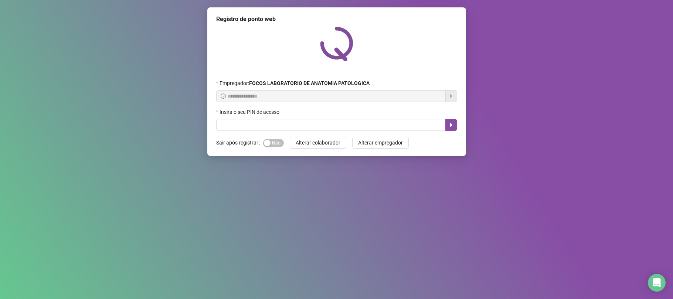  What do you see at coordinates (380, 143) in the screenshot?
I see `span: Alterar empregador` at bounding box center [380, 143].